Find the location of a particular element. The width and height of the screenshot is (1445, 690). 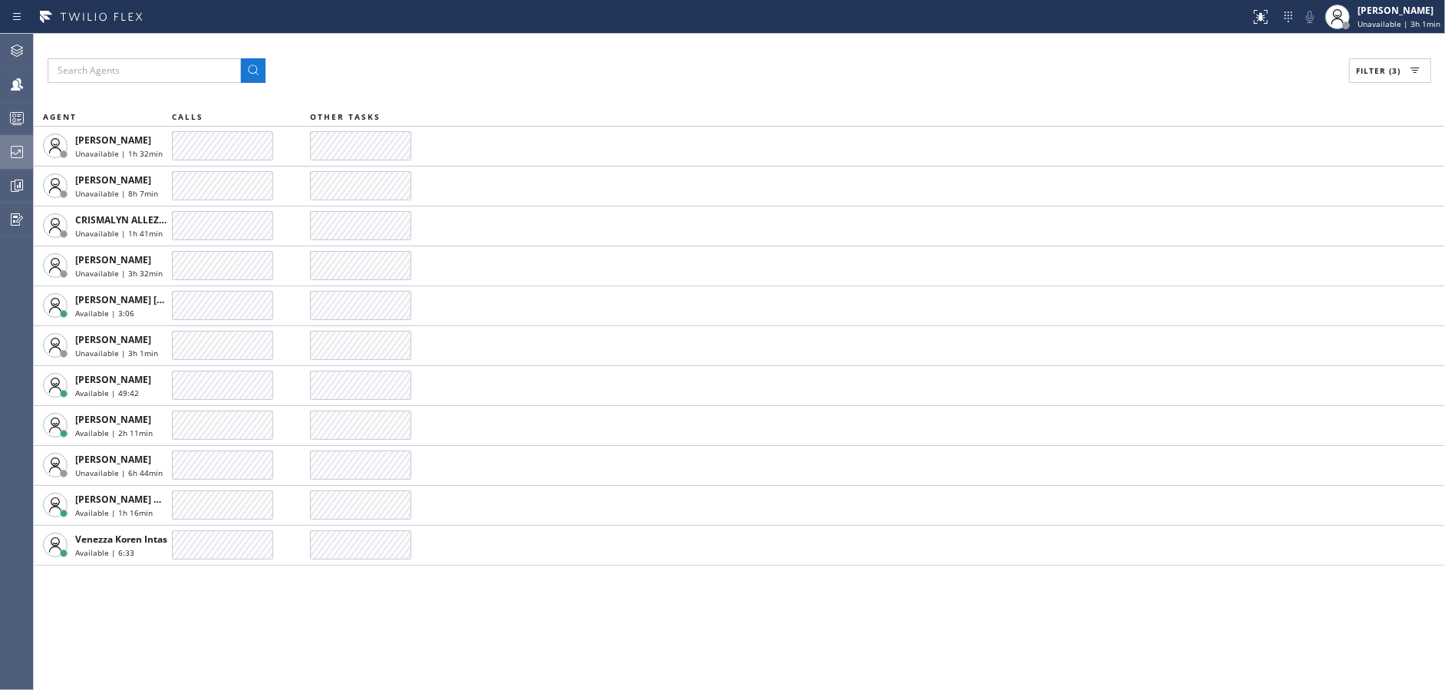

span: Unavailable | 8h 7min is located at coordinates (117, 193).